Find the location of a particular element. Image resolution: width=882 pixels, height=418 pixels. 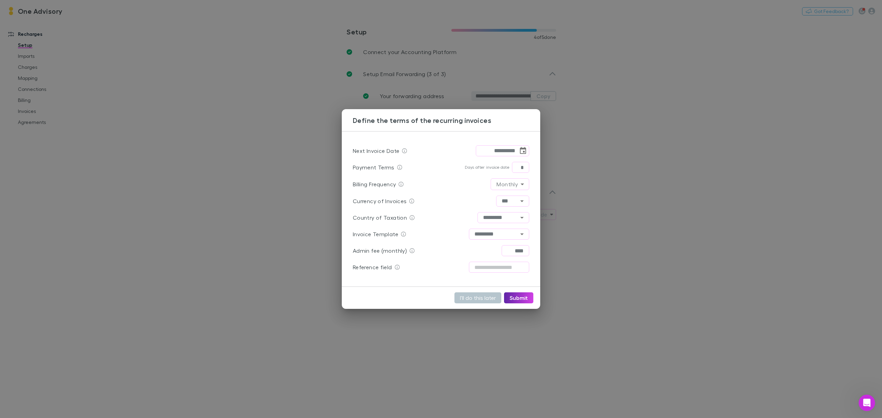

p: Next Invoice Date is located at coordinates (376, 151).